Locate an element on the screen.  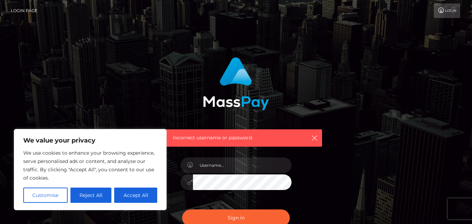
p: We value your privacy is located at coordinates (90, 141).